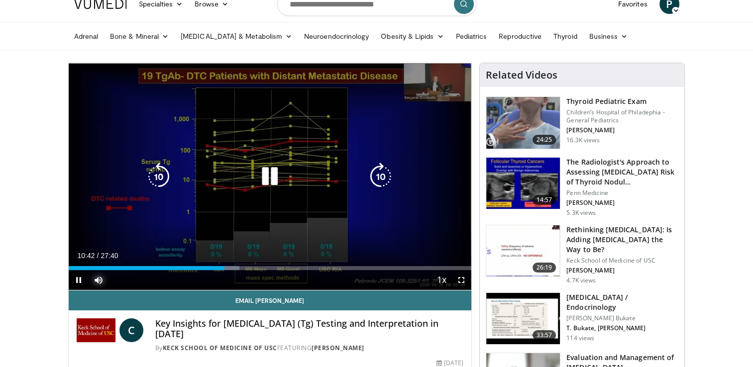  I want to click on p: 16.3K views, so click(583, 140).